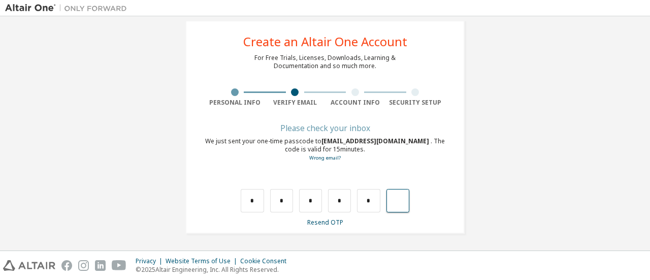 The image size is (650, 280). Describe the element at coordinates (150, 261) in the screenshot. I see `div: Privacy` at that location.